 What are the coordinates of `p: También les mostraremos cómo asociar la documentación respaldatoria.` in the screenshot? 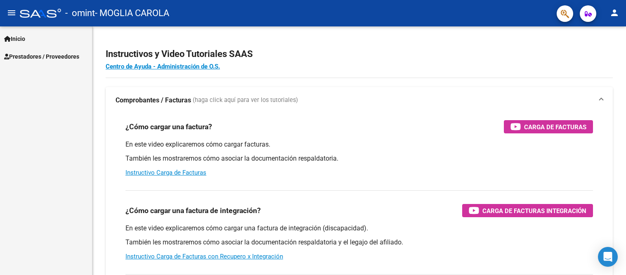 It's located at (359, 159).